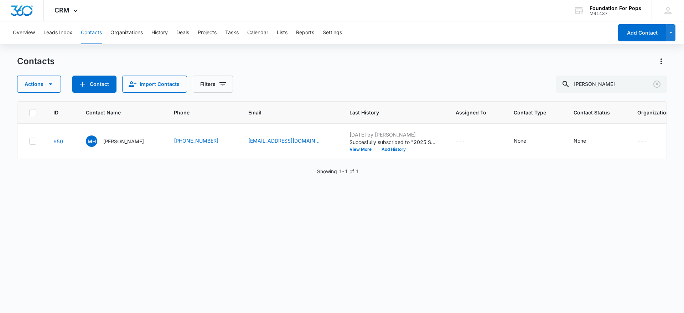 Image resolution: width=684 pixels, height=313 pixels. Describe the element at coordinates (116, 112) in the screenshot. I see `span: Contact Name` at that location.